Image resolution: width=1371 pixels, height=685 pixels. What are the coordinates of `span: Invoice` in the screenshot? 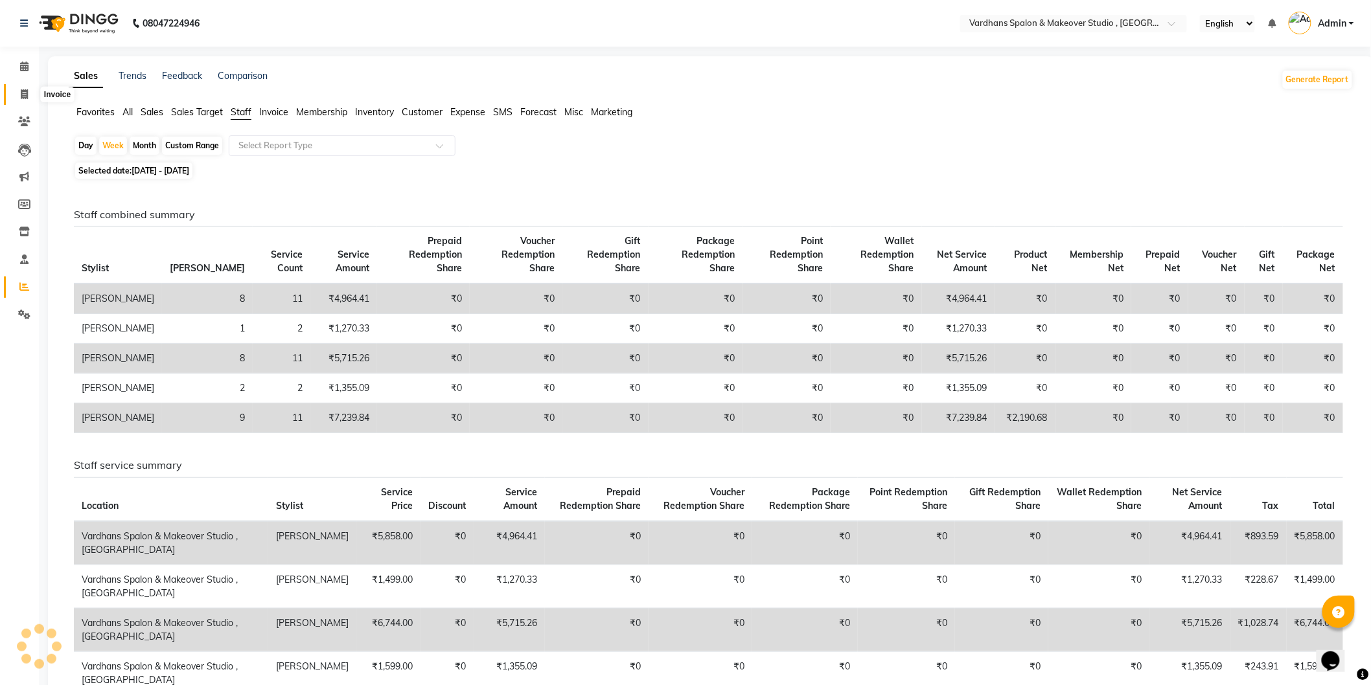 It's located at (273, 112).